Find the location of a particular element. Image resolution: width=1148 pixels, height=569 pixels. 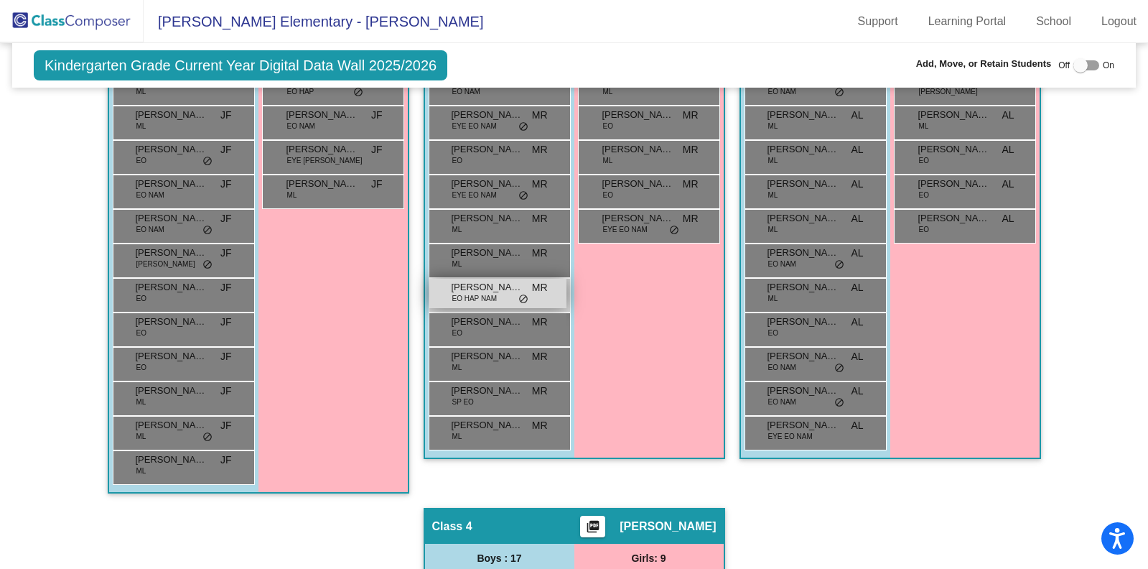

a: Learning Portal is located at coordinates (967, 22).